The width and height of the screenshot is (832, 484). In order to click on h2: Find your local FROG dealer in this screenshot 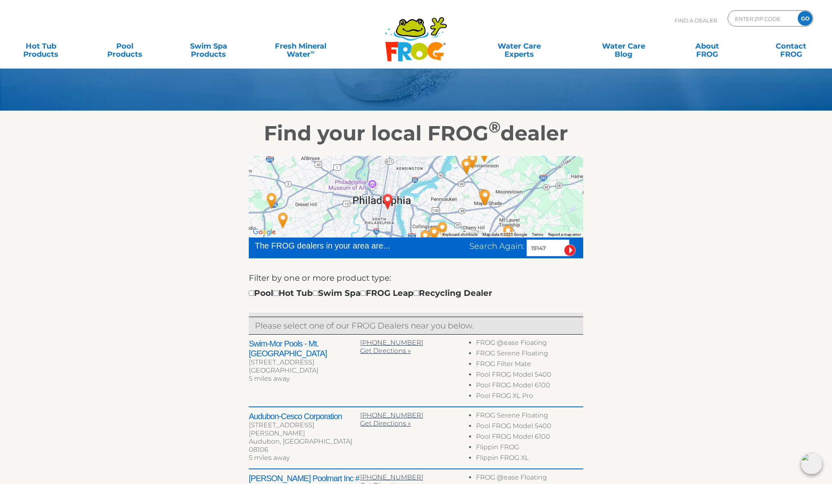, I will do `click(416, 133)`.